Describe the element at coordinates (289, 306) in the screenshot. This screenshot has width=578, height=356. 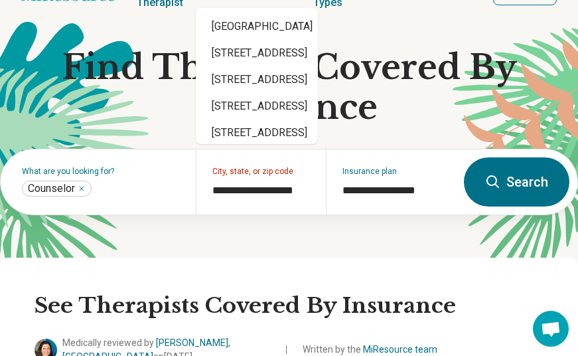
I see `h2: See Therapists Covered By Insurance` at that location.